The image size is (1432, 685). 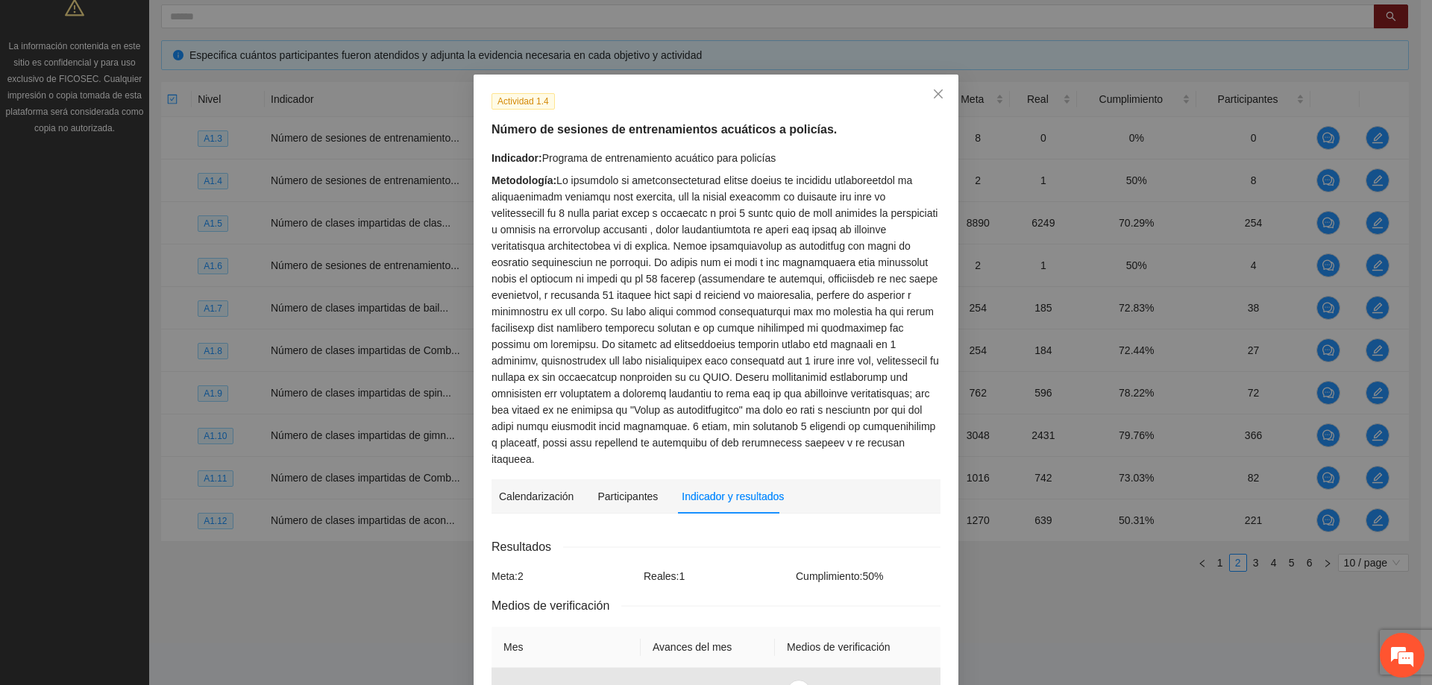 What do you see at coordinates (523, 101) in the screenshot?
I see `span: Actividad 1.4` at bounding box center [523, 101].